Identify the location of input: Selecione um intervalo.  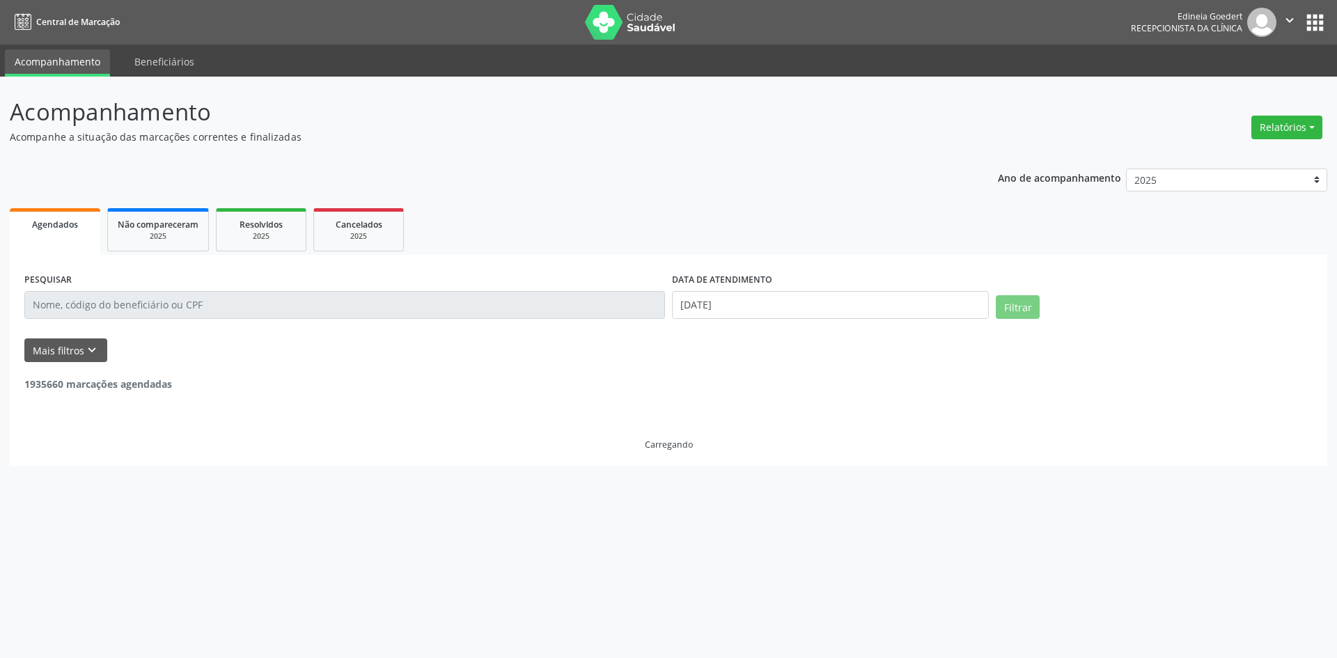
(830, 305).